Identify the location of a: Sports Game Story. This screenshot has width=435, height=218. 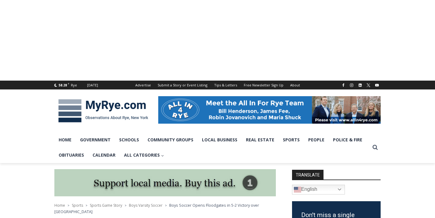
(106, 205).